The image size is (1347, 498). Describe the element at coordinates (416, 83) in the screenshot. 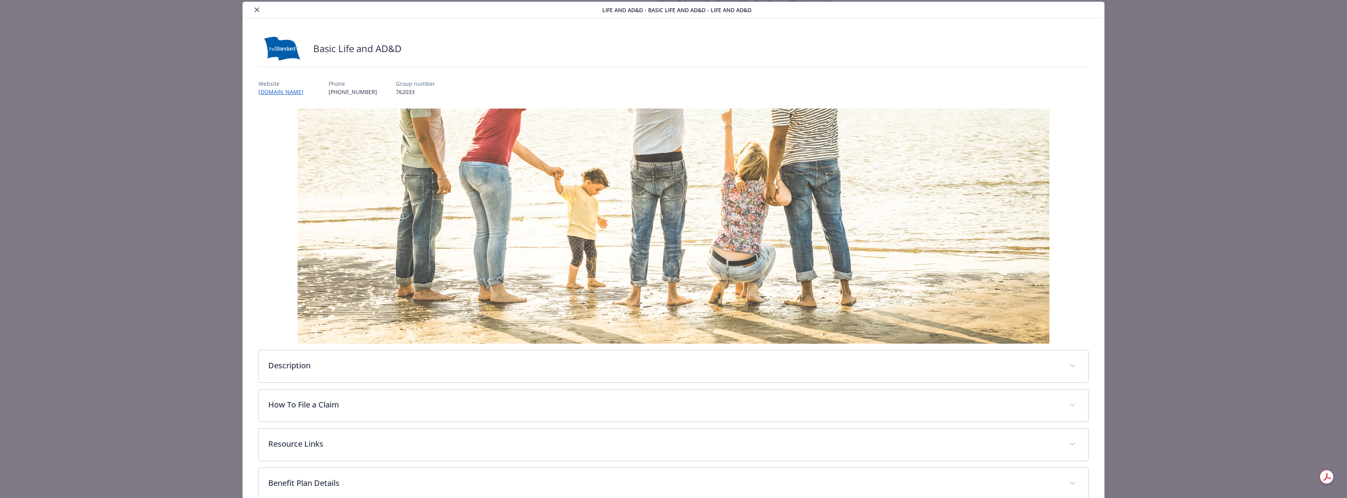

I see `p: Group number` at that location.